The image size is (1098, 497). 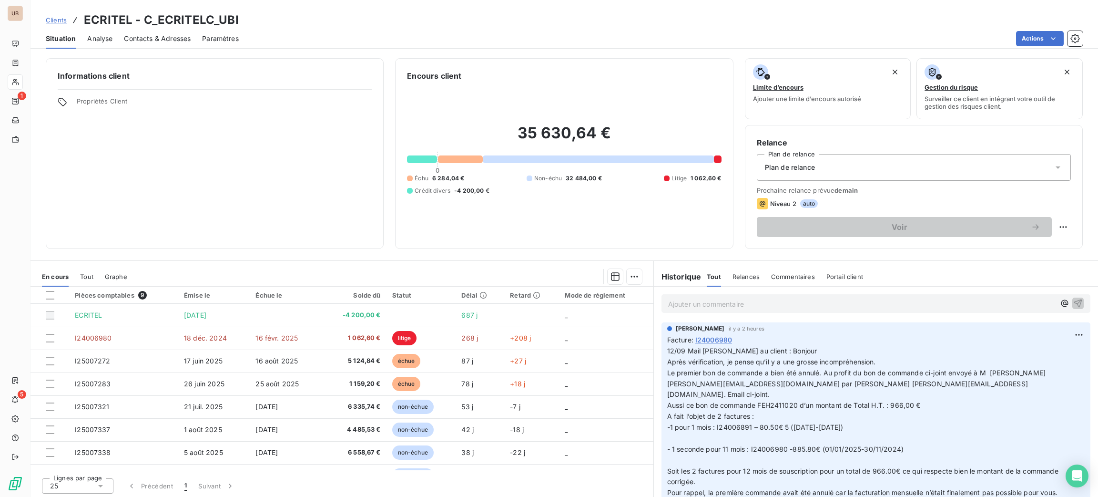 What do you see at coordinates (480, 295) in the screenshot?
I see `div: Délai` at bounding box center [480, 295].